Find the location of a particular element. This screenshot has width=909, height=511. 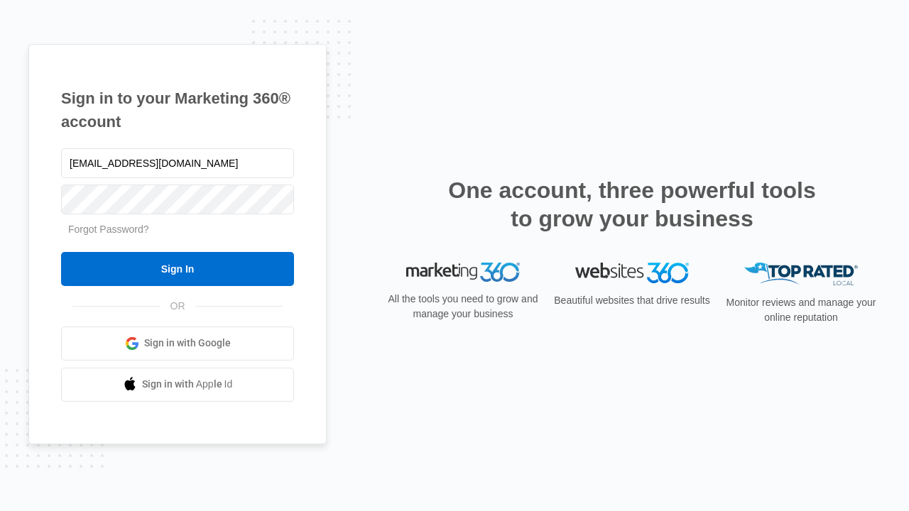

input: Sign In is located at coordinates (178, 269).